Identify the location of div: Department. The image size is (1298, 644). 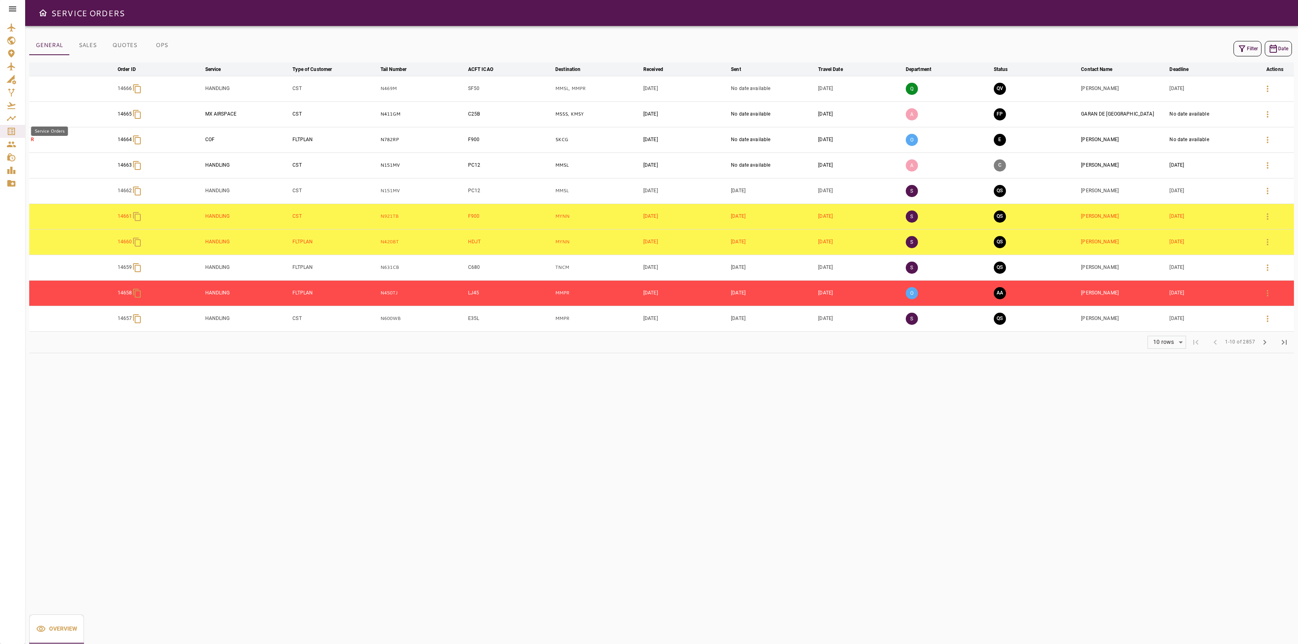
(918, 69).